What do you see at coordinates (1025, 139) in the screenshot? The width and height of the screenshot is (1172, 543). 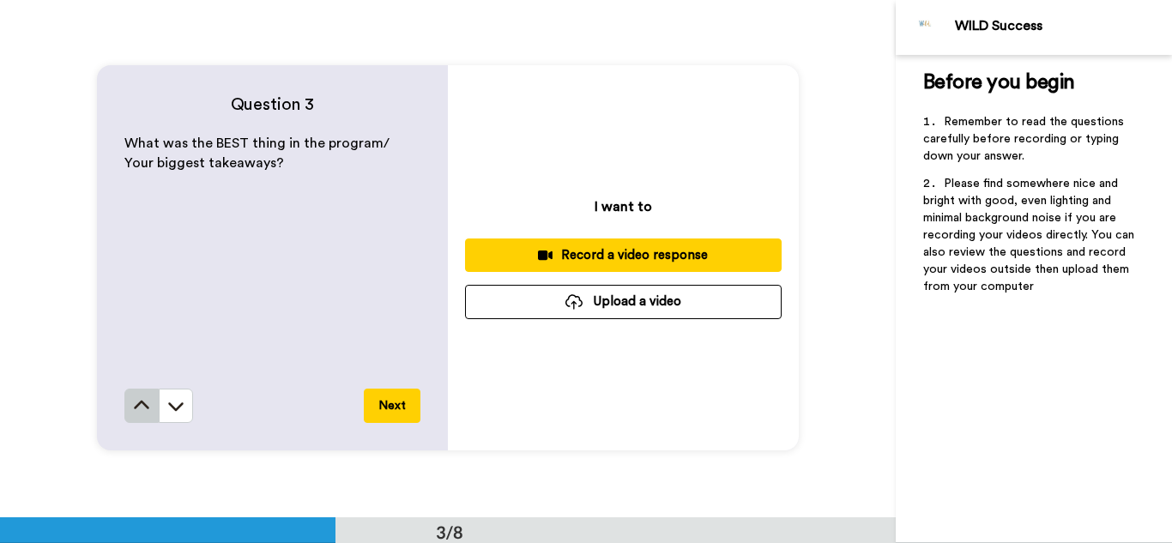 I see `span: Remember to read the questions carefully before recording or typing down your answer.` at bounding box center [1025, 139].